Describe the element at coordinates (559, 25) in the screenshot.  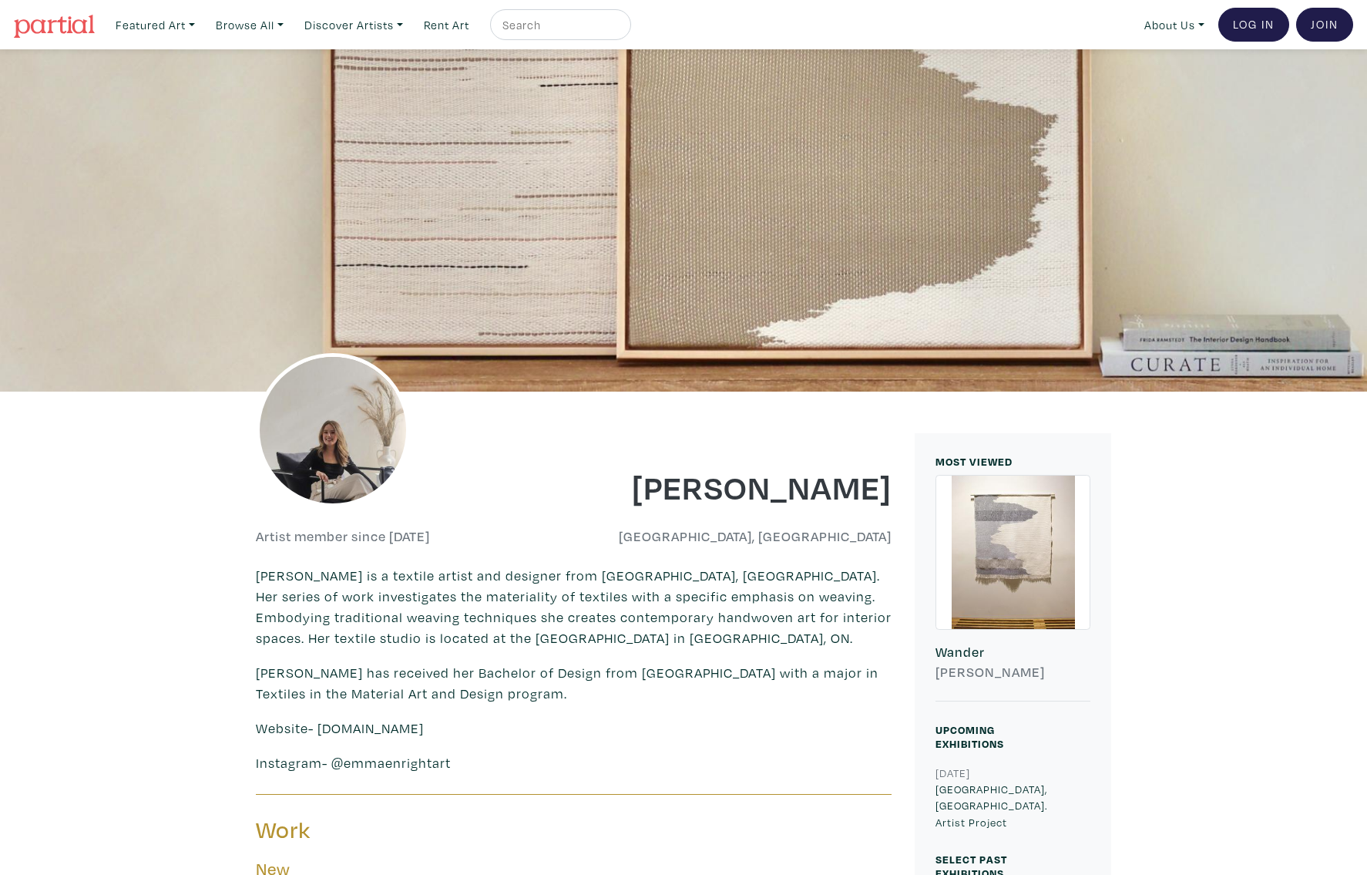
I see `input: Search` at that location.